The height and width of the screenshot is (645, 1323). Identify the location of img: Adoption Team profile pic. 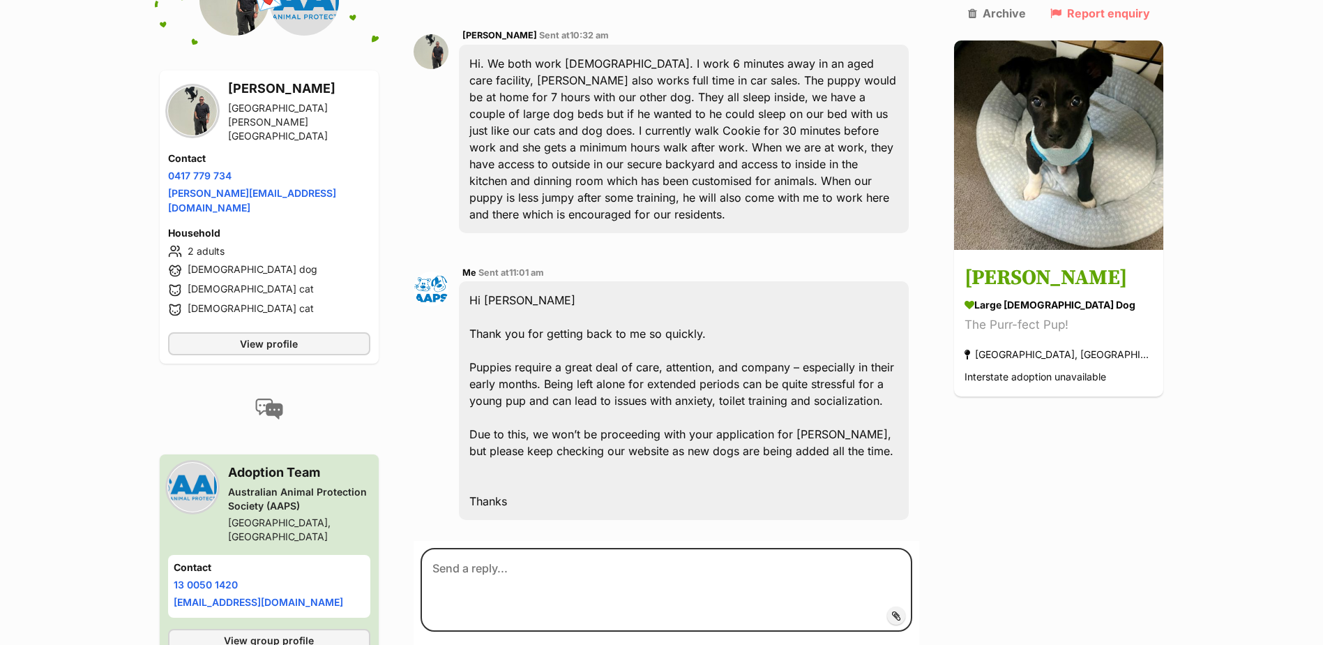
(431, 289).